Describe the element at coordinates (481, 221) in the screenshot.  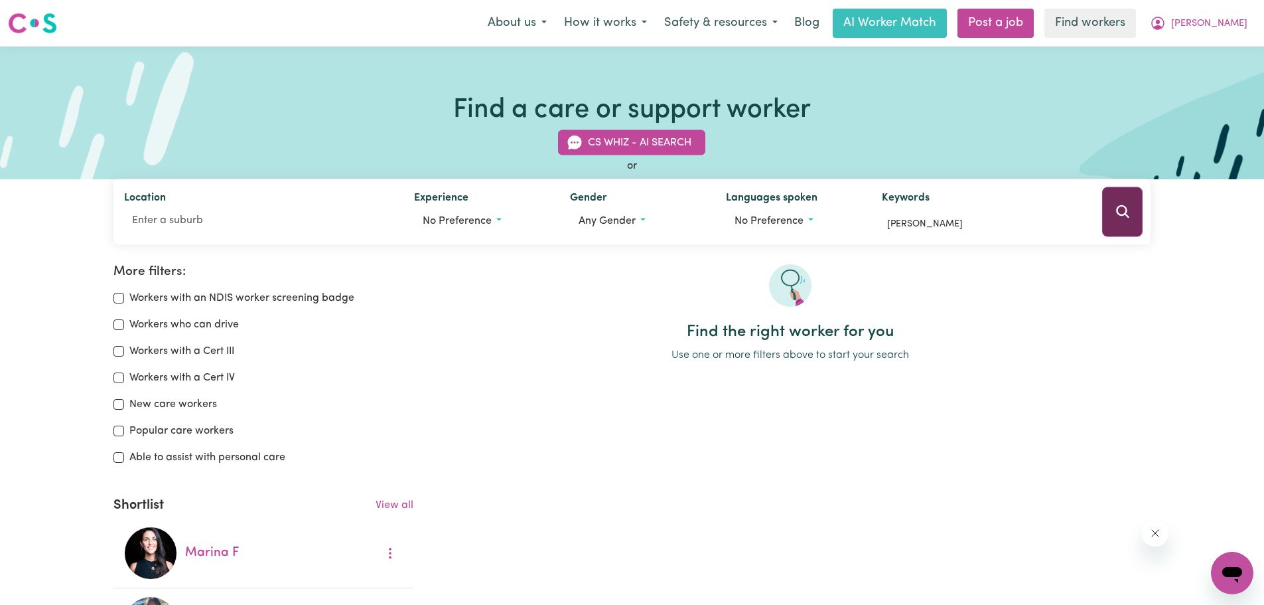
I see `button: Worker experience options` at that location.